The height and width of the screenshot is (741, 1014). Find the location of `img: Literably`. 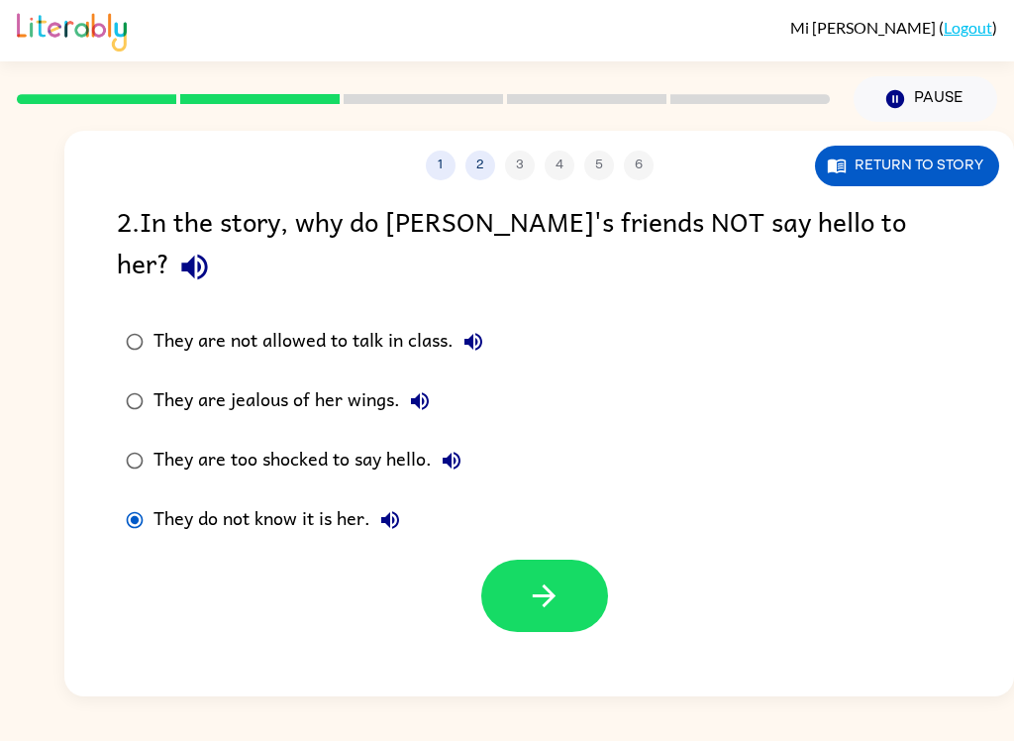

img: Literably is located at coordinates (71, 30).